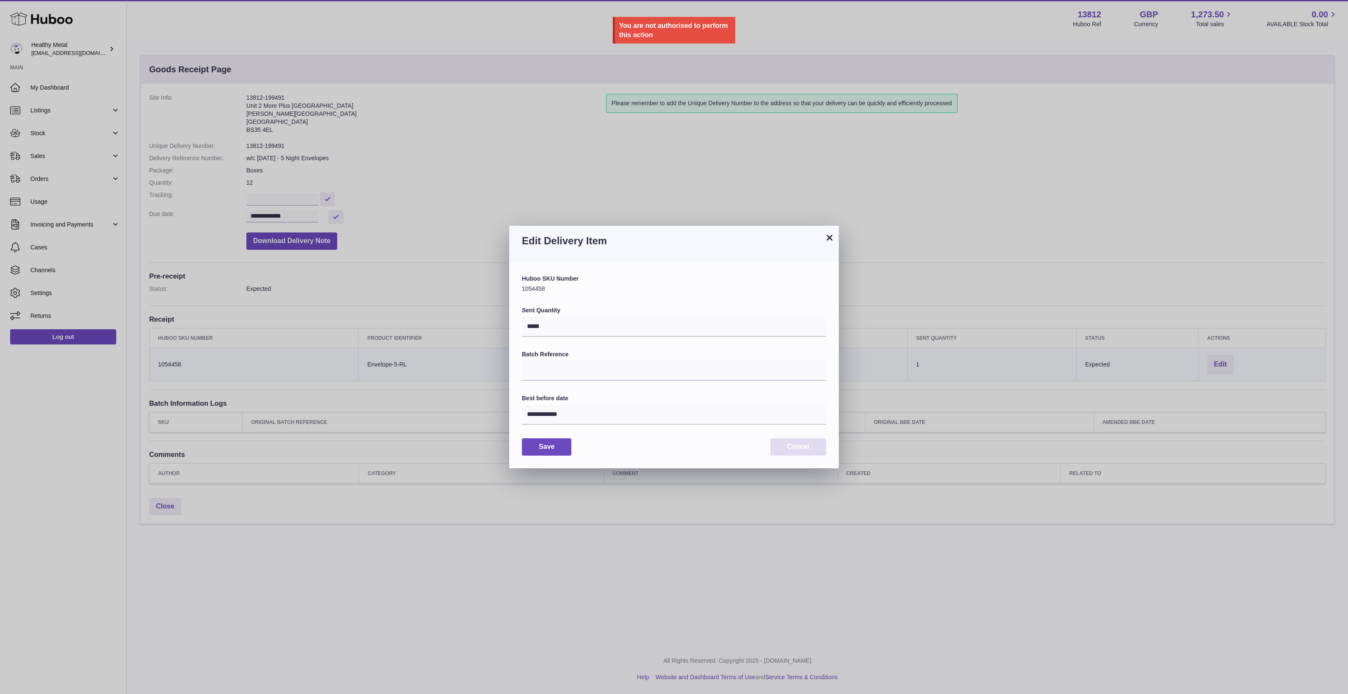 The width and height of the screenshot is (1348, 694). Describe the element at coordinates (674, 241) in the screenshot. I see `h3: Edit Delivery Item` at that location.